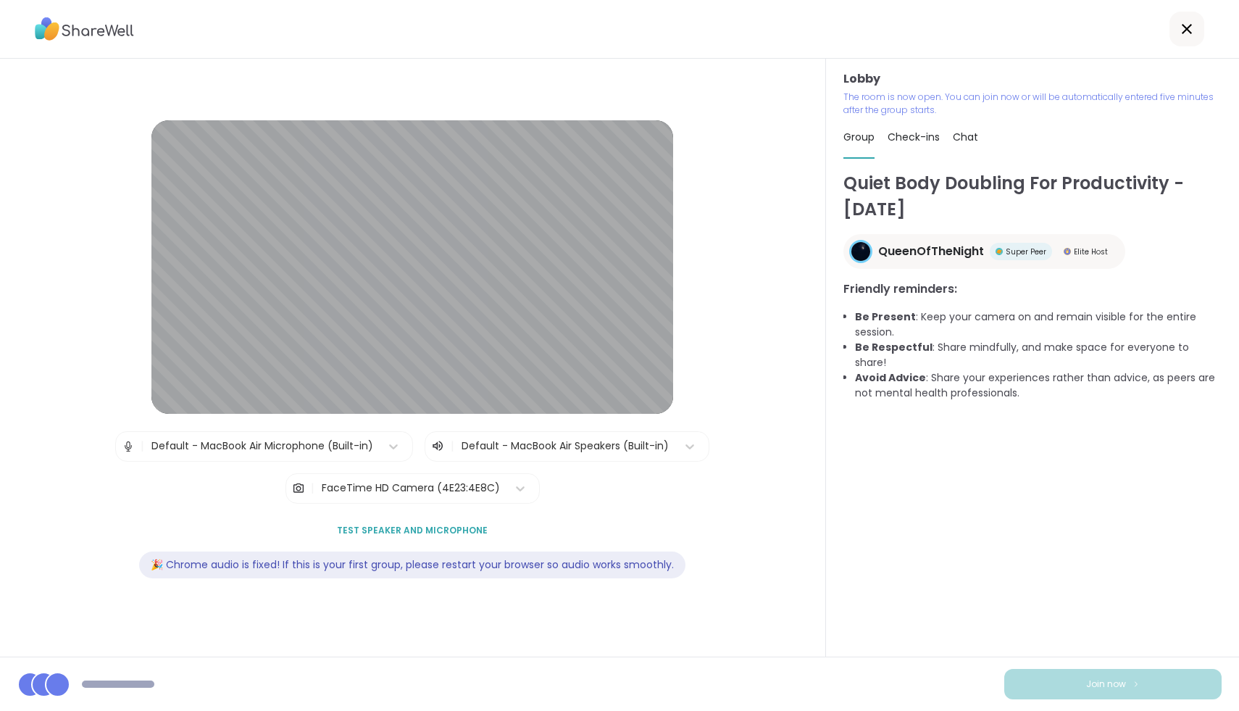 This screenshot has width=1239, height=711. I want to click on li: : Keep your camera on and remain visible for the entire session., so click(1039, 325).